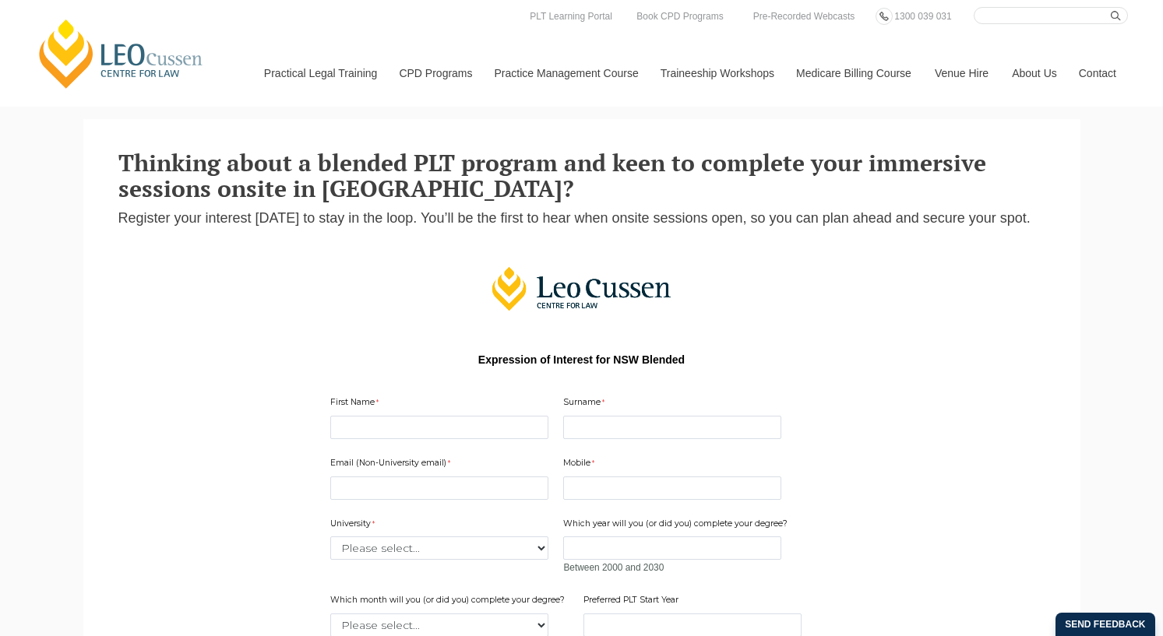 The width and height of the screenshot is (1163, 636). Describe the element at coordinates (922, 16) in the screenshot. I see `span: 1300 039 031` at that location.